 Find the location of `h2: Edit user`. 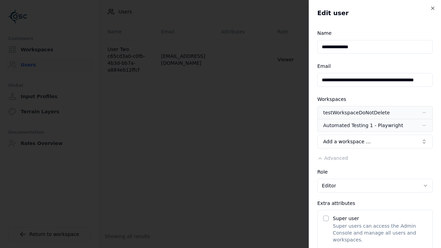

h2: Edit user is located at coordinates (375, 13).